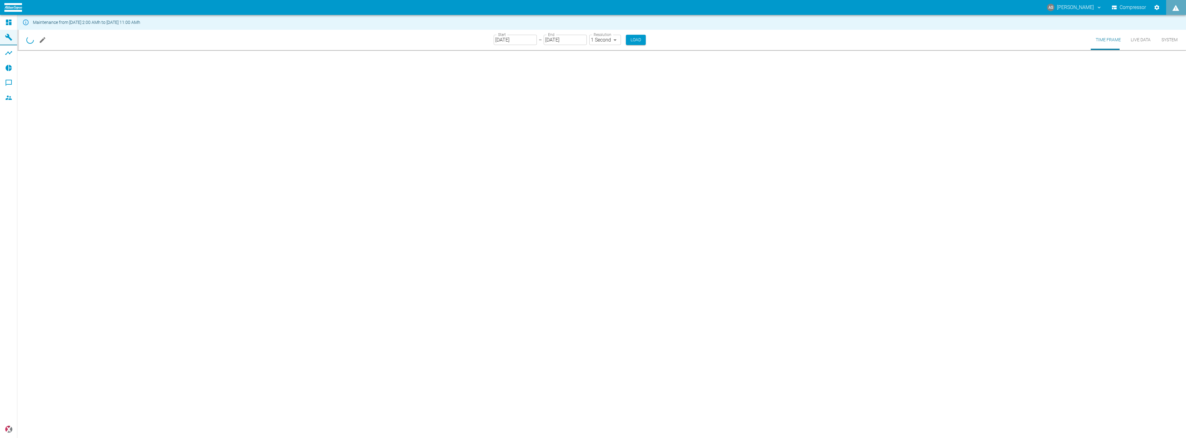 Image resolution: width=1186 pixels, height=438 pixels. What do you see at coordinates (602, 34) in the screenshot?
I see `label: Resolution` at bounding box center [602, 34].